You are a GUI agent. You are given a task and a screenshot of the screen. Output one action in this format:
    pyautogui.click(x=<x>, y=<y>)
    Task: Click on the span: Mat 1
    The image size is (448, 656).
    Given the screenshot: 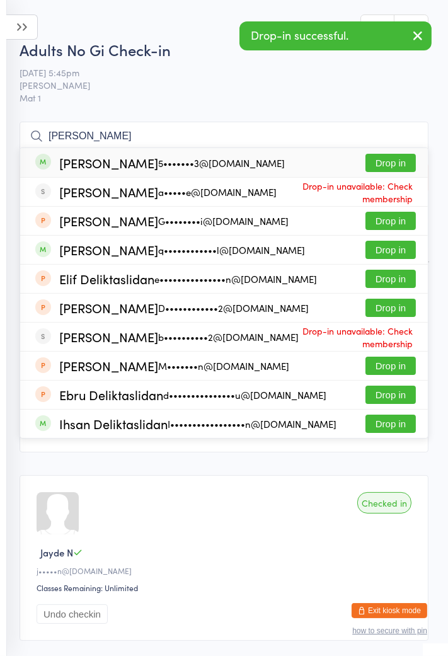 What is the action you would take?
    pyautogui.click(x=224, y=98)
    